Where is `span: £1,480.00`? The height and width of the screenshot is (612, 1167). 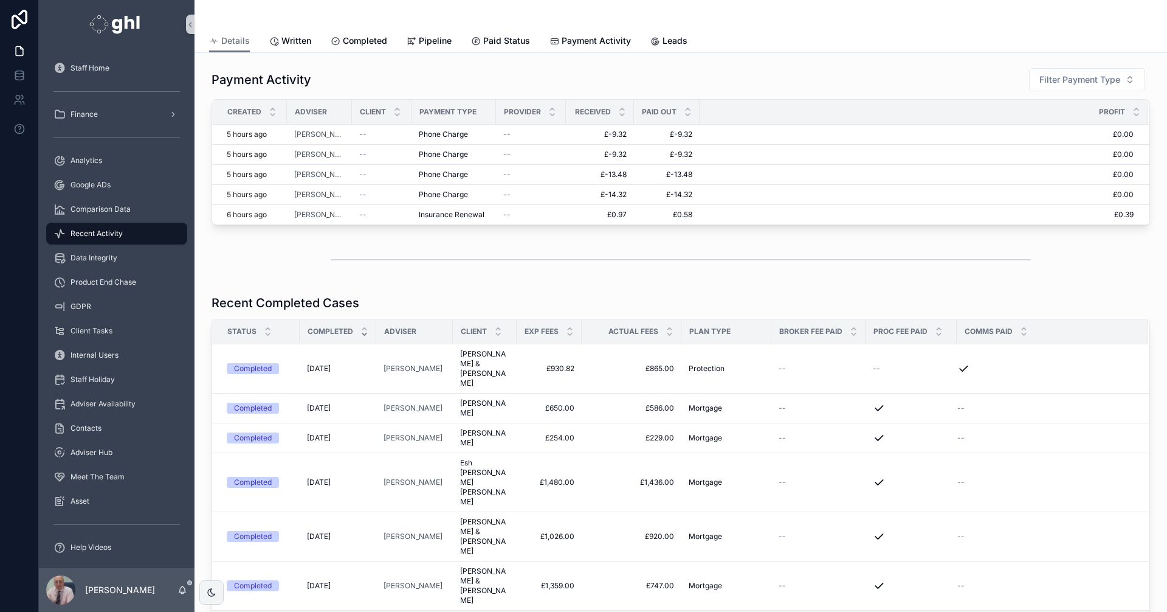 span: £1,480.00 is located at coordinates (549, 482).